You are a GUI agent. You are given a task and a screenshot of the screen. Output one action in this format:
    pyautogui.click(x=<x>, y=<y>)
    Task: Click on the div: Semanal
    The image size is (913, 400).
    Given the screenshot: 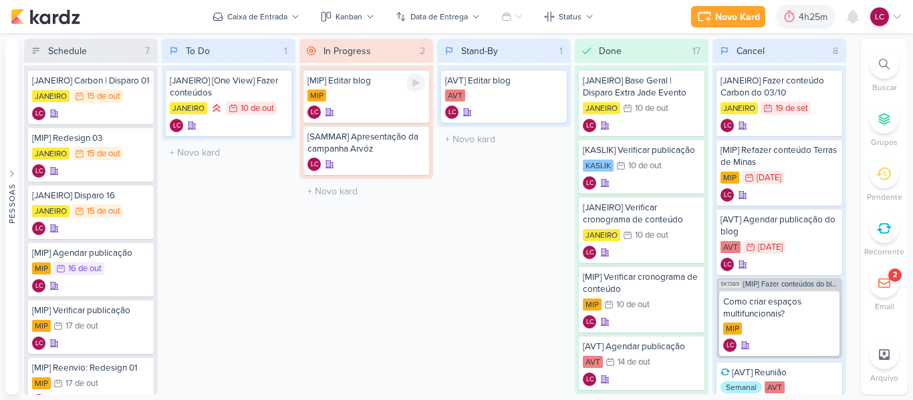 What is the action you would take?
    pyautogui.click(x=741, y=388)
    